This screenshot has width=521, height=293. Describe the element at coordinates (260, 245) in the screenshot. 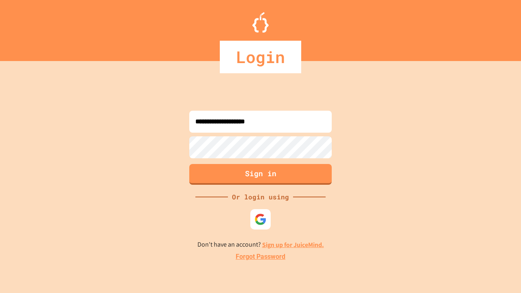

I see `p: Don't have an account?` at that location.